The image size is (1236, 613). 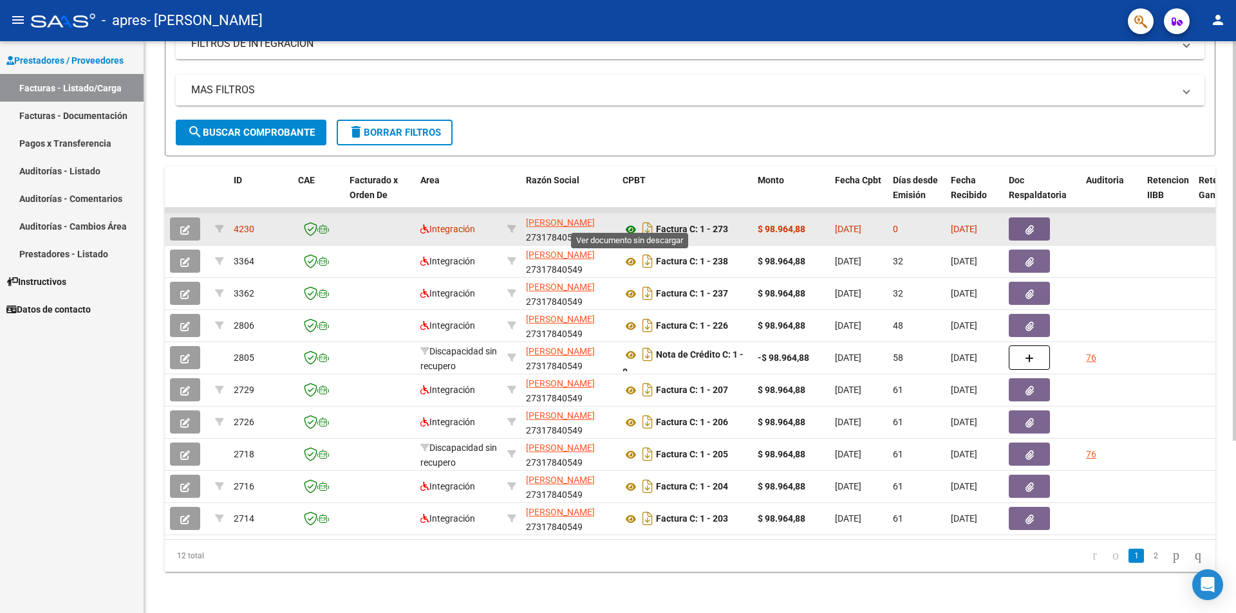 I want to click on strong: Nota de Crédito C: 1 - 8, so click(x=683, y=364).